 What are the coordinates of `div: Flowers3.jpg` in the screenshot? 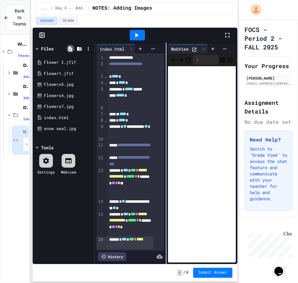 It's located at (68, 85).